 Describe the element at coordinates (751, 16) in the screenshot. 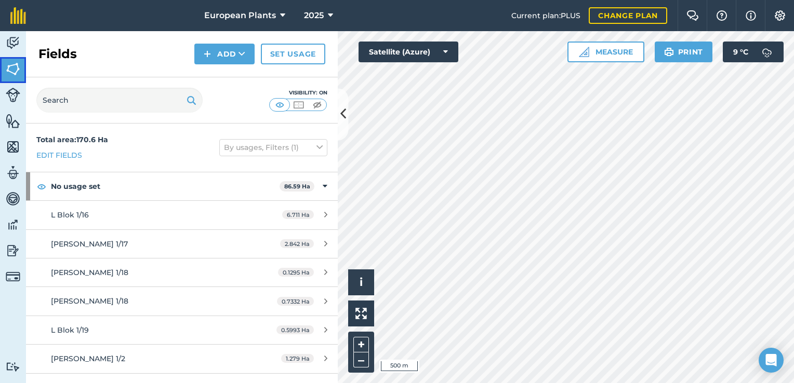

I see `img: svg+xml;base64,PHN2ZyB4bWxucz0iaHR0cDovL3d3dy53My5vcmcvMjAwMC9zdmciIHdpZHRoPSIxNyIgaGVpZ2h0PSIxNy...` at that location.